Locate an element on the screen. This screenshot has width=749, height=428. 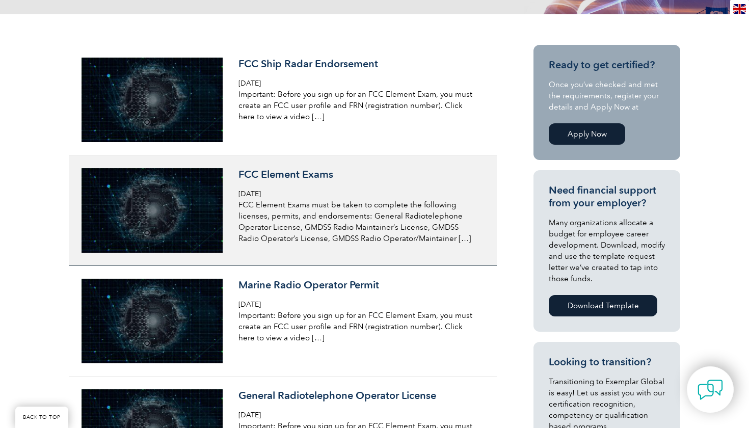
p: Once you’ve checked and met the requirements, register your details and Apply Now at is located at coordinates (607, 96).